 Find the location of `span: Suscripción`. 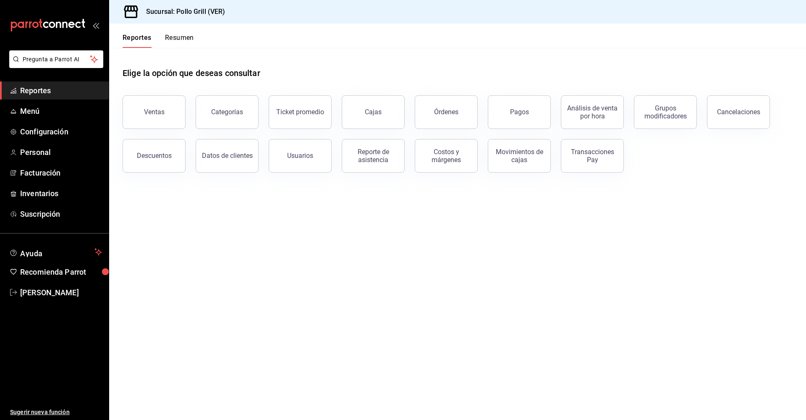

span: Suscripción is located at coordinates (61, 214).